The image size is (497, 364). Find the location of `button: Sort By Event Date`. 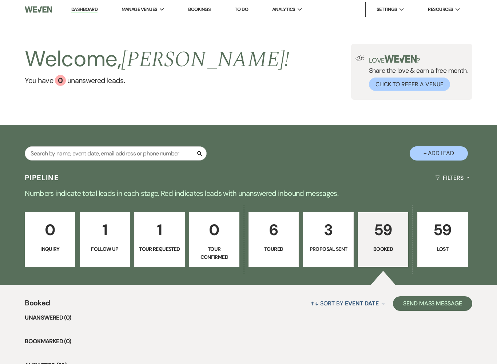

button: Sort By Event Date is located at coordinates (347, 303).